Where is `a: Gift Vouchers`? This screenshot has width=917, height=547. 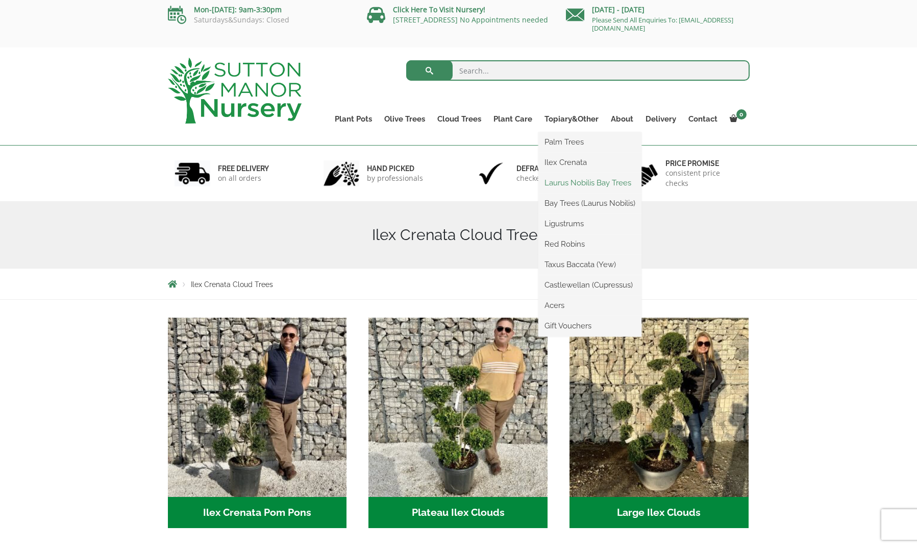 a: Gift Vouchers is located at coordinates (590, 326).